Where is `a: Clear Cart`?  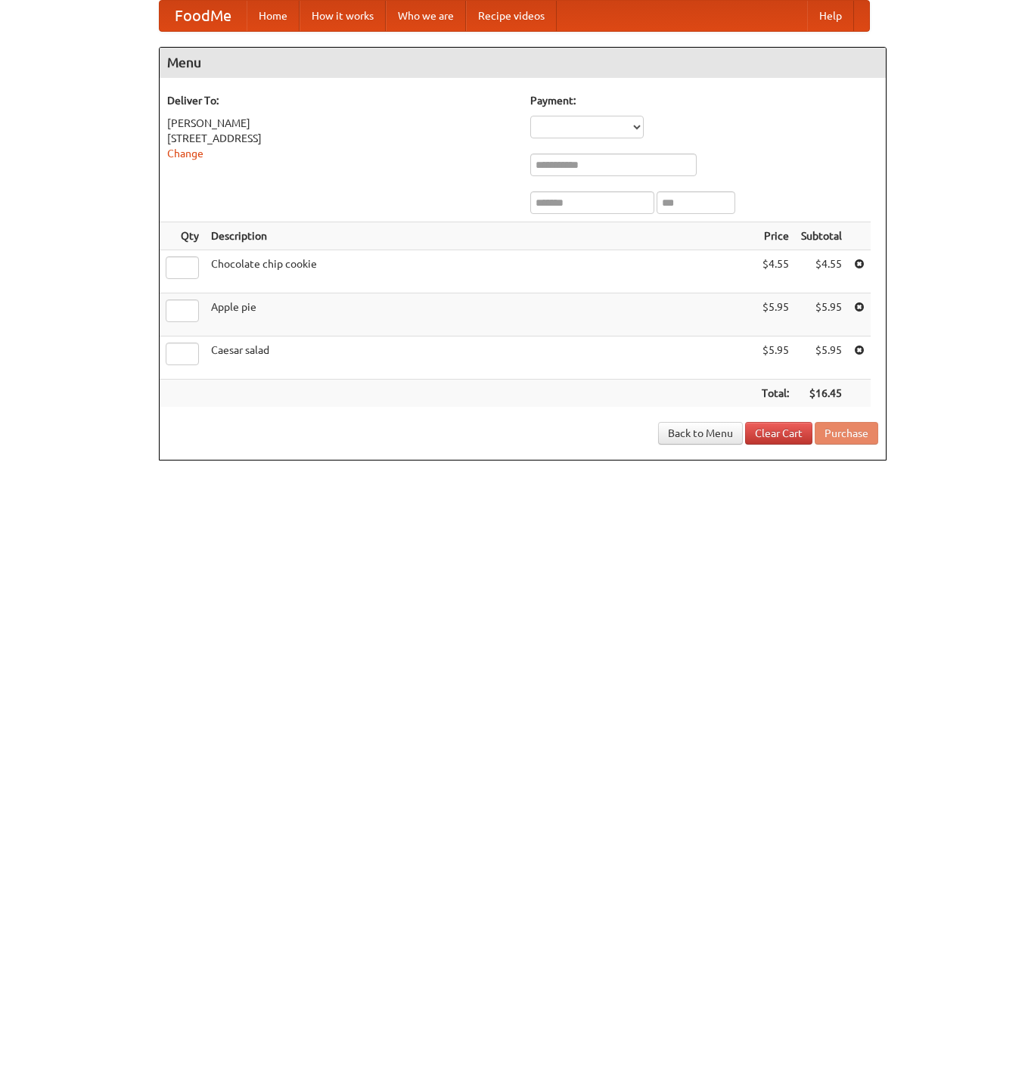 a: Clear Cart is located at coordinates (778, 433).